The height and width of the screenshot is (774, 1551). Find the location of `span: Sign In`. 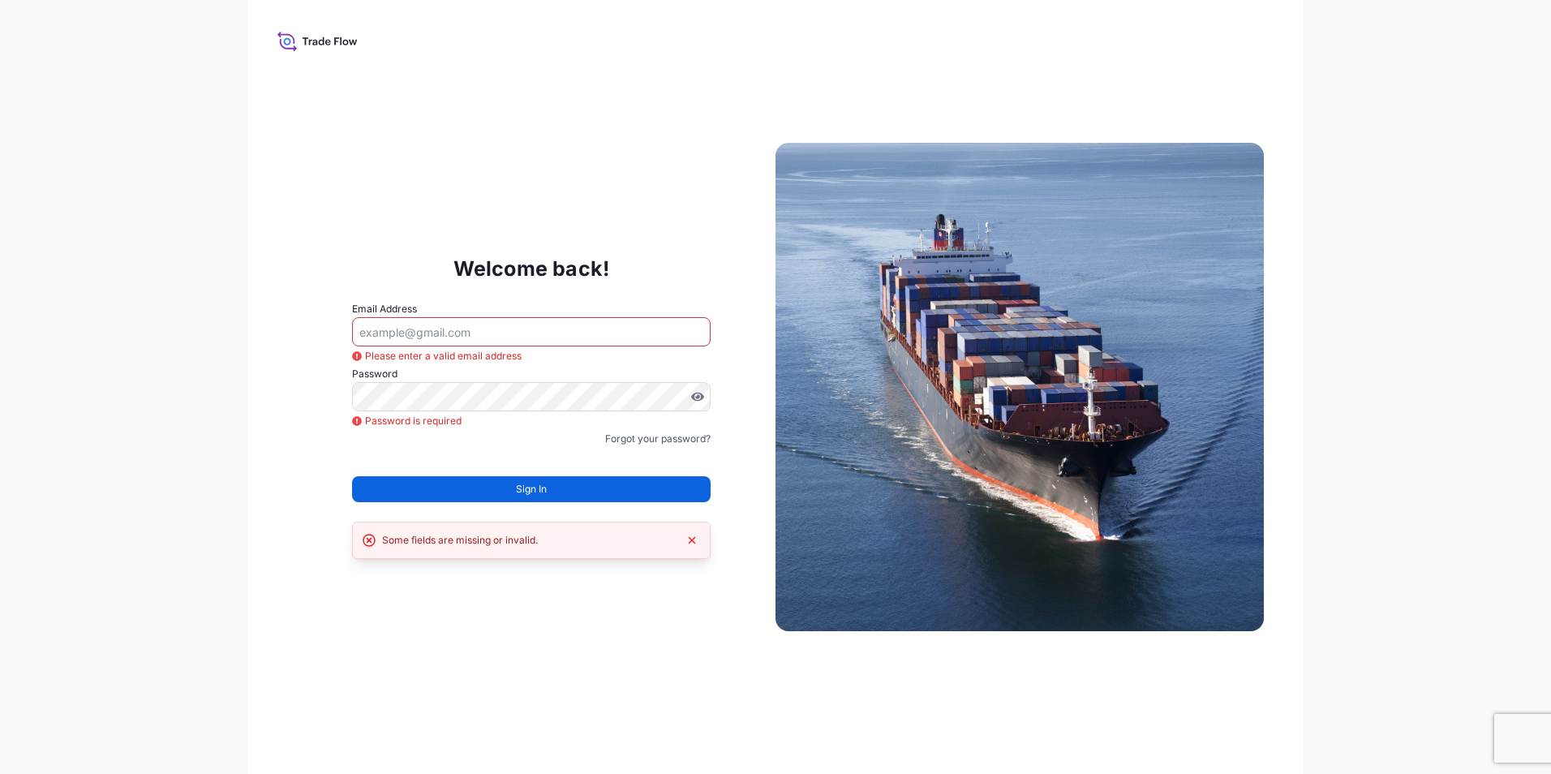

span: Sign In is located at coordinates (531, 489).